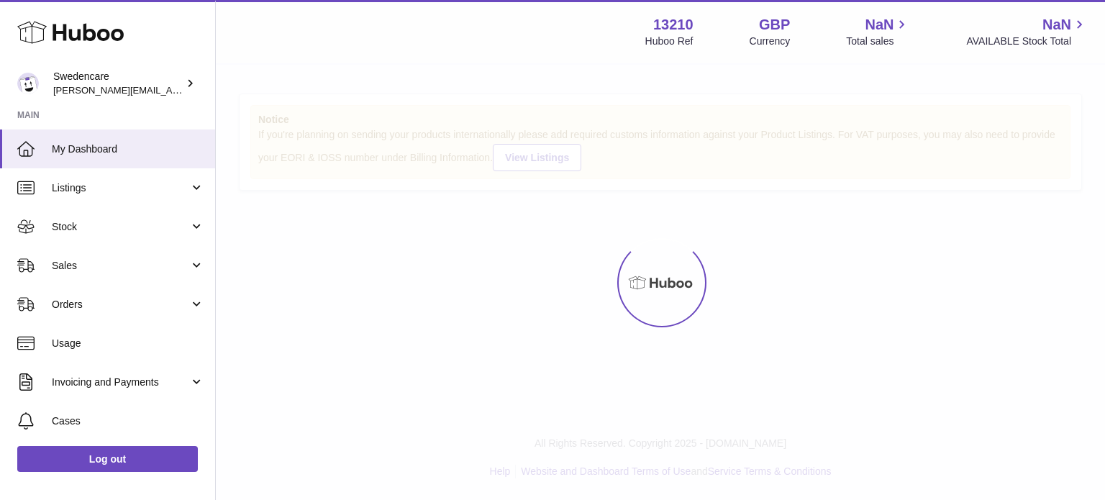 This screenshot has width=1105, height=500. I want to click on span: Usage, so click(128, 343).